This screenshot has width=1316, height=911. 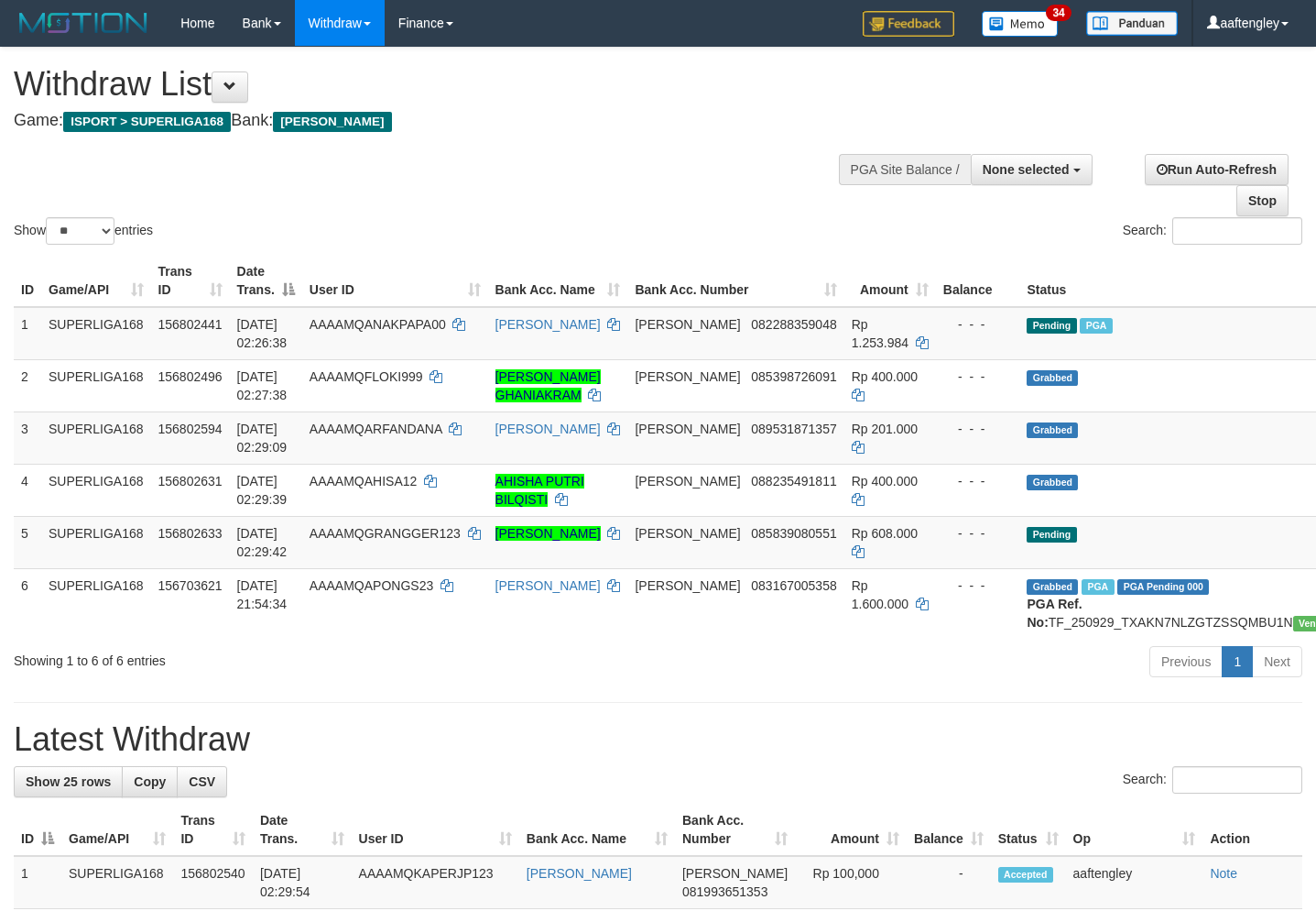 What do you see at coordinates (735, 829) in the screenshot?
I see `th: Bank Acc. Number: activate to sort column ascending` at bounding box center [735, 829].